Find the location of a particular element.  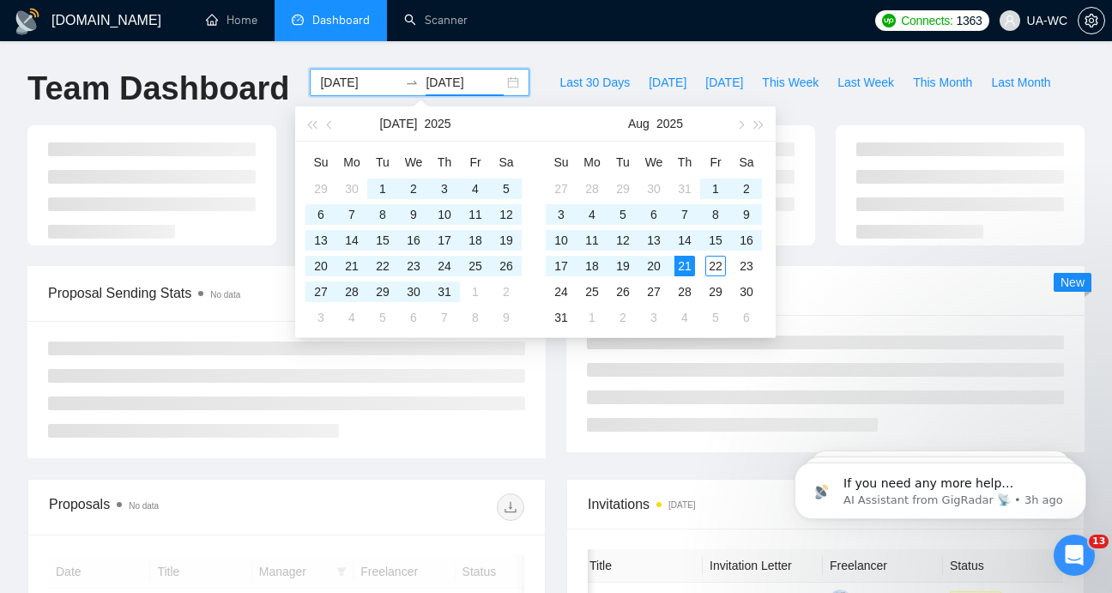

span: setting is located at coordinates (1091, 21).